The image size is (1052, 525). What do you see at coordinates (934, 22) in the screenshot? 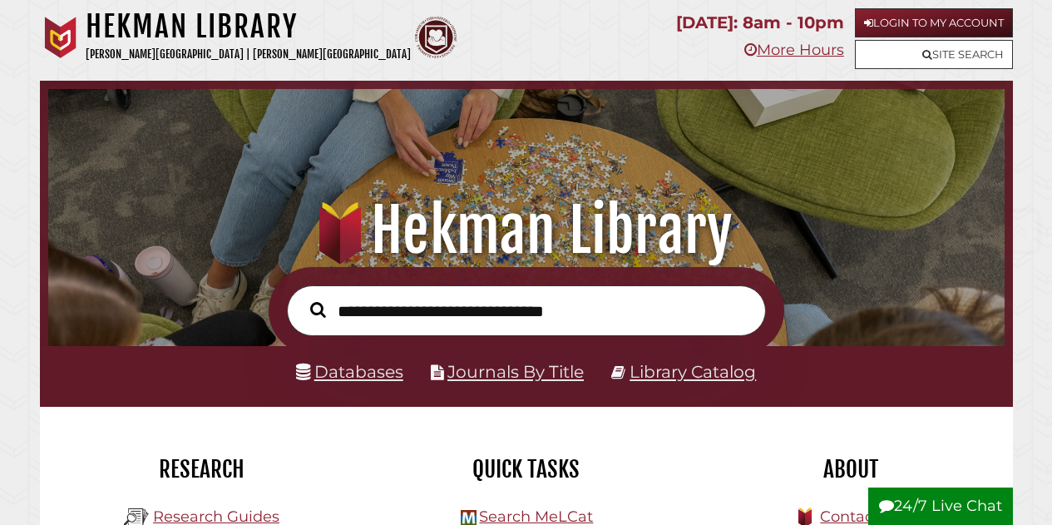
I see `a: Login to My Account` at bounding box center [934, 22].